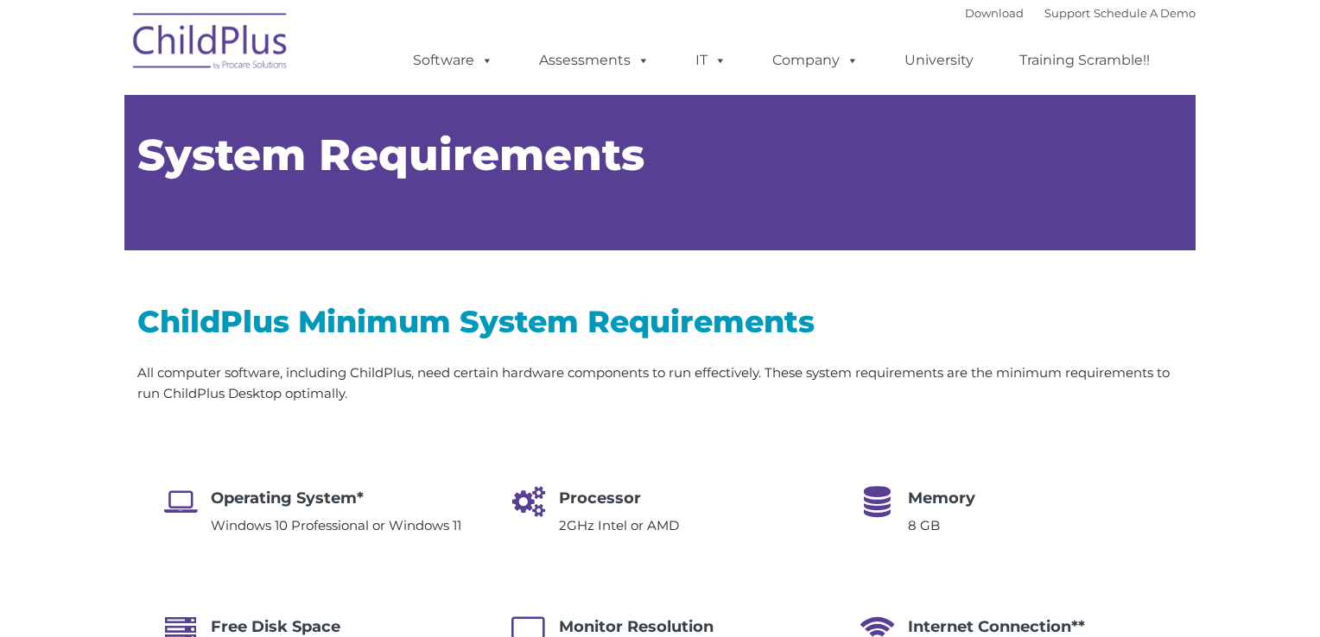 This screenshot has width=1320, height=637. What do you see at coordinates (1067, 13) in the screenshot?
I see `a: Support` at bounding box center [1067, 13].